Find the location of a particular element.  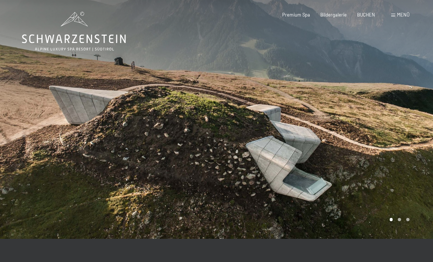

a: BUCHEN is located at coordinates (366, 15).